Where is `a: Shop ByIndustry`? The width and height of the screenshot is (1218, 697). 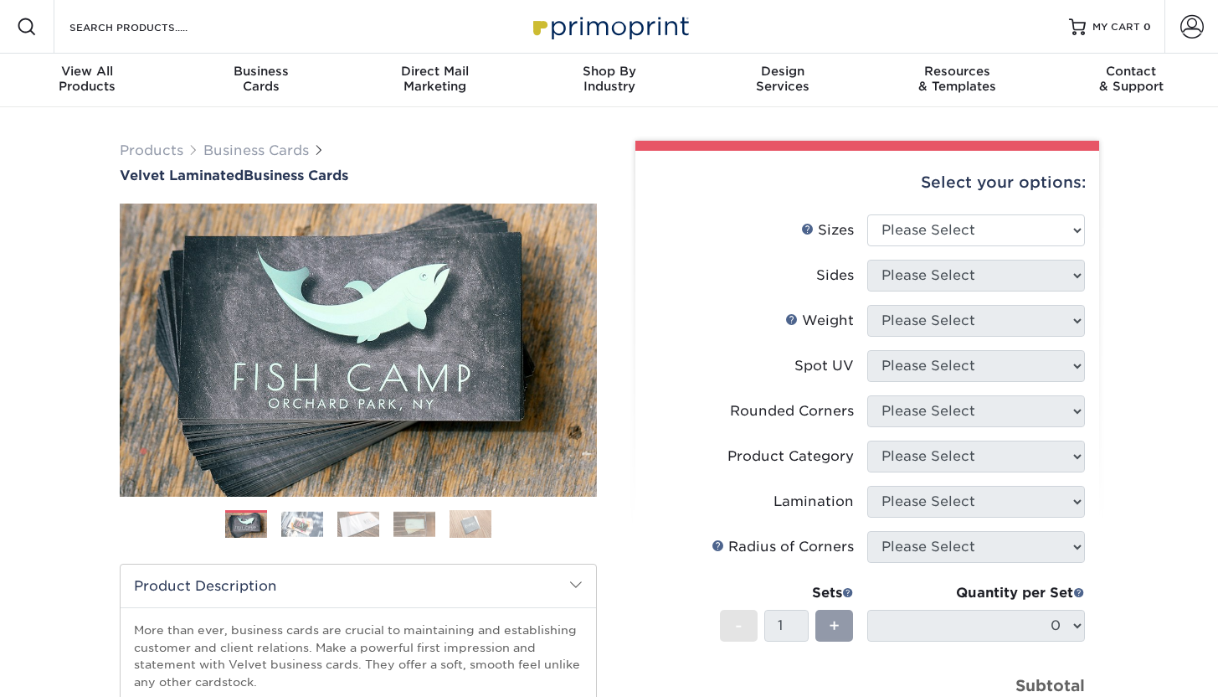 a: Shop ByIndustry is located at coordinates (609, 80).